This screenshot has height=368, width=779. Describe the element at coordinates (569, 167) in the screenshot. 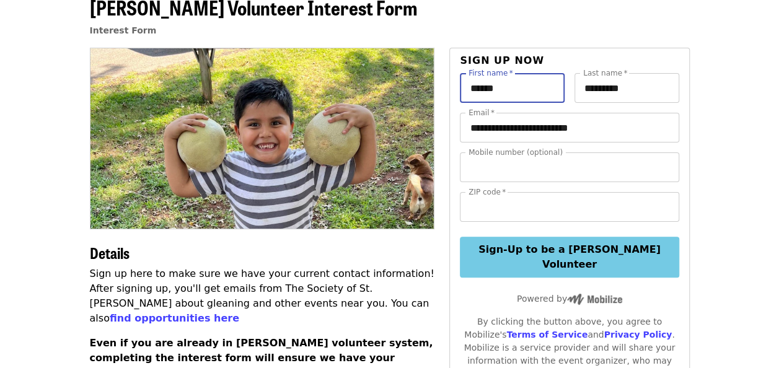

I see `input: Mobile number (optional)` at that location.